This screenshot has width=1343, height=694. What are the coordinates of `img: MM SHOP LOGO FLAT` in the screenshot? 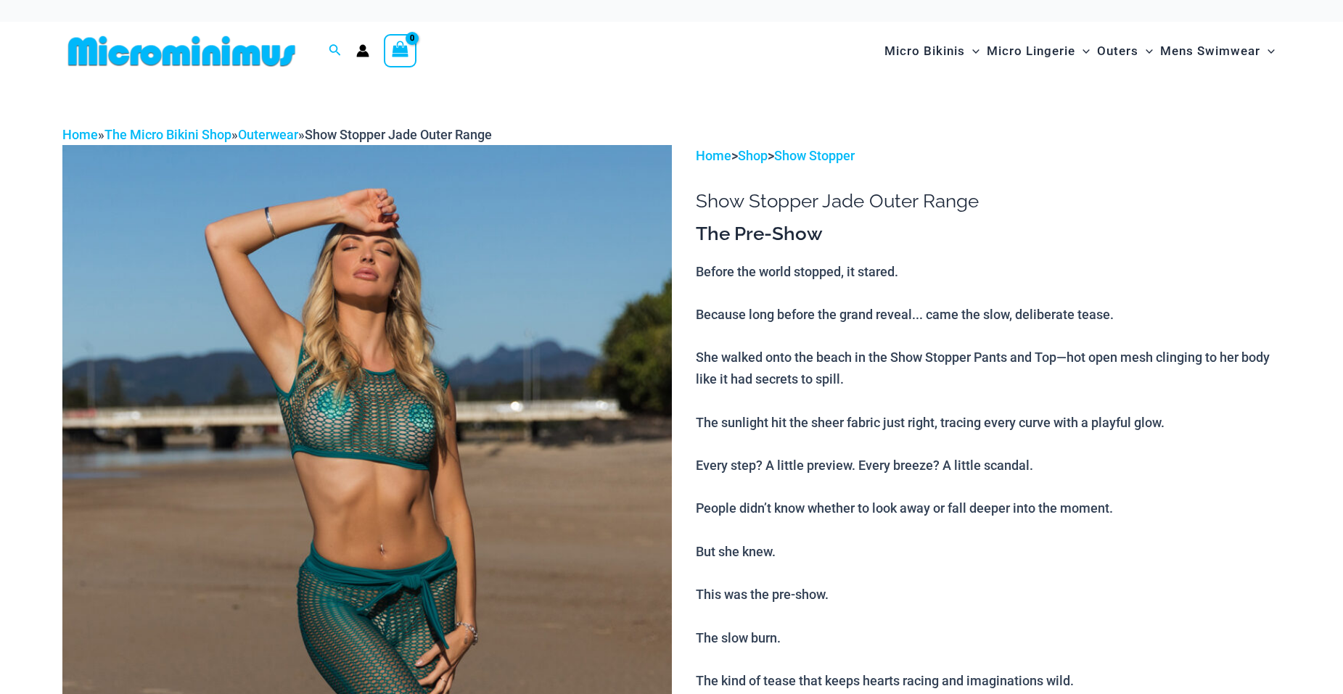 It's located at (181, 51).